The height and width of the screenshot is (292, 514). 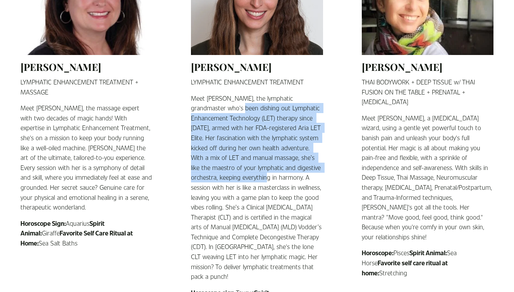 I want to click on strong: Horoscope Sign:, so click(x=43, y=223).